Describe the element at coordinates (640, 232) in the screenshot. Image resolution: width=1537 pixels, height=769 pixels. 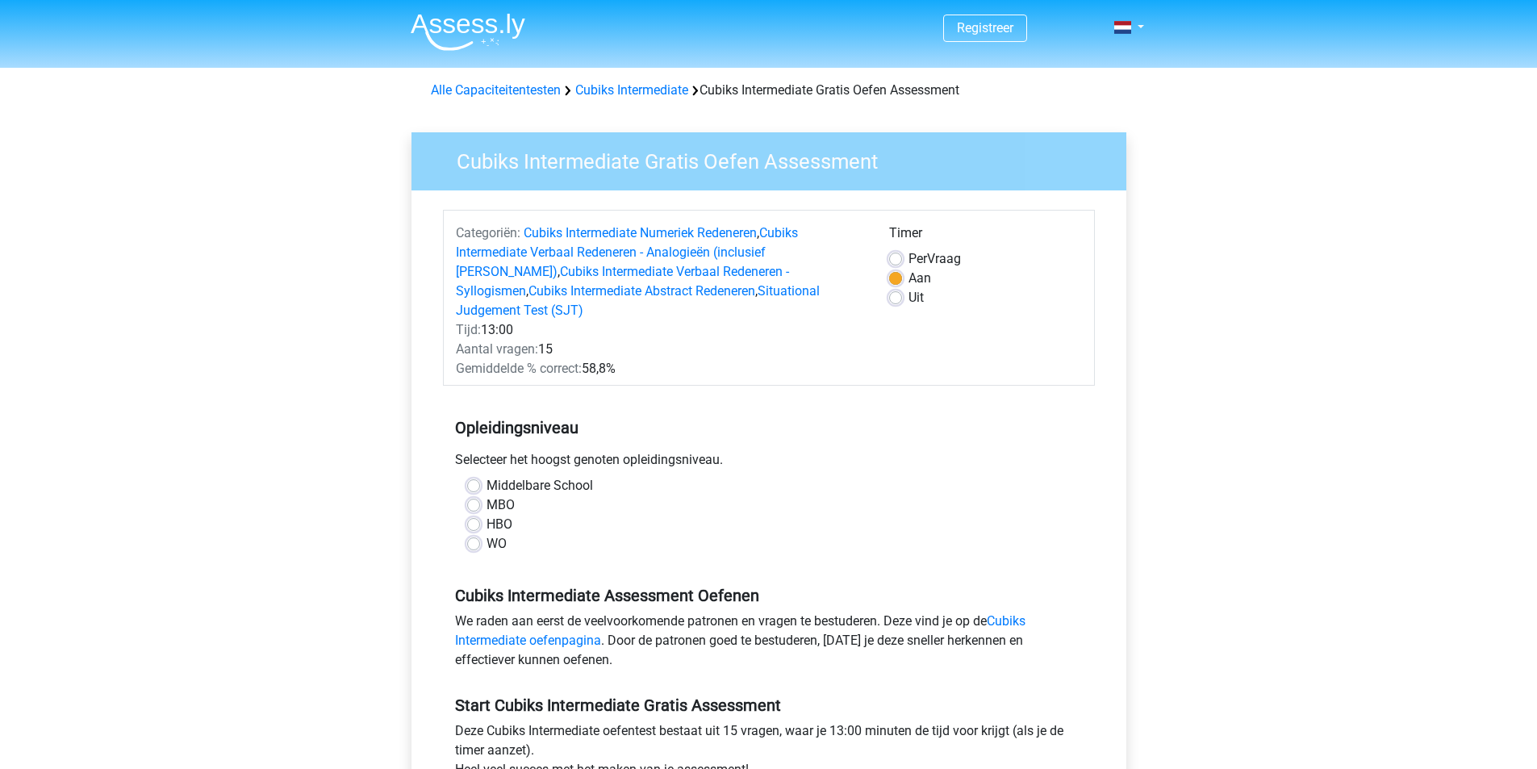
I see `a: Cubiks Intermediate Numeriek Redeneren` at that location.